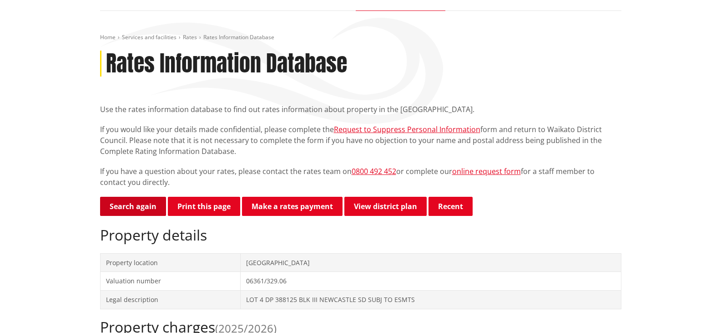 The image size is (721, 333). What do you see at coordinates (190, 37) in the screenshot?
I see `a: Rates` at bounding box center [190, 37].